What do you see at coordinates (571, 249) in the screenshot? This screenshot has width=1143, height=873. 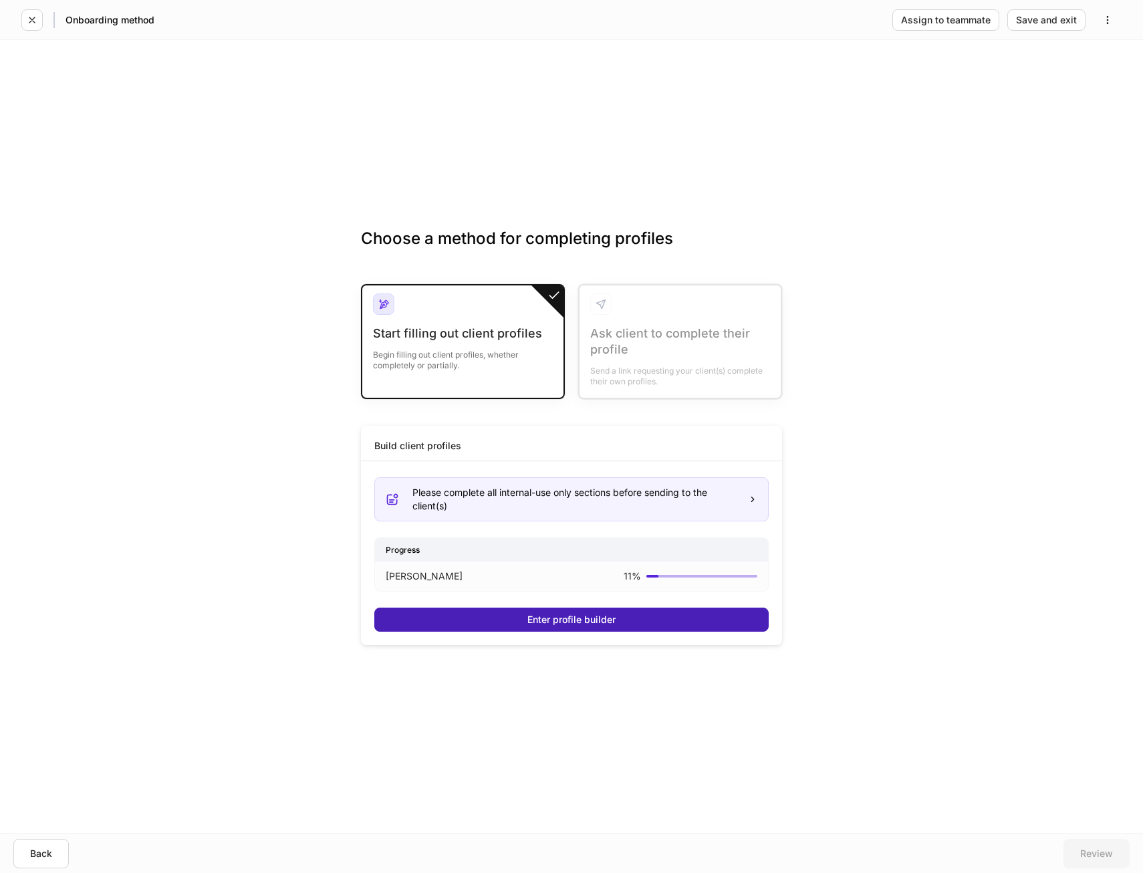 I see `h3: Choose a method for completing profiles` at bounding box center [571, 249].